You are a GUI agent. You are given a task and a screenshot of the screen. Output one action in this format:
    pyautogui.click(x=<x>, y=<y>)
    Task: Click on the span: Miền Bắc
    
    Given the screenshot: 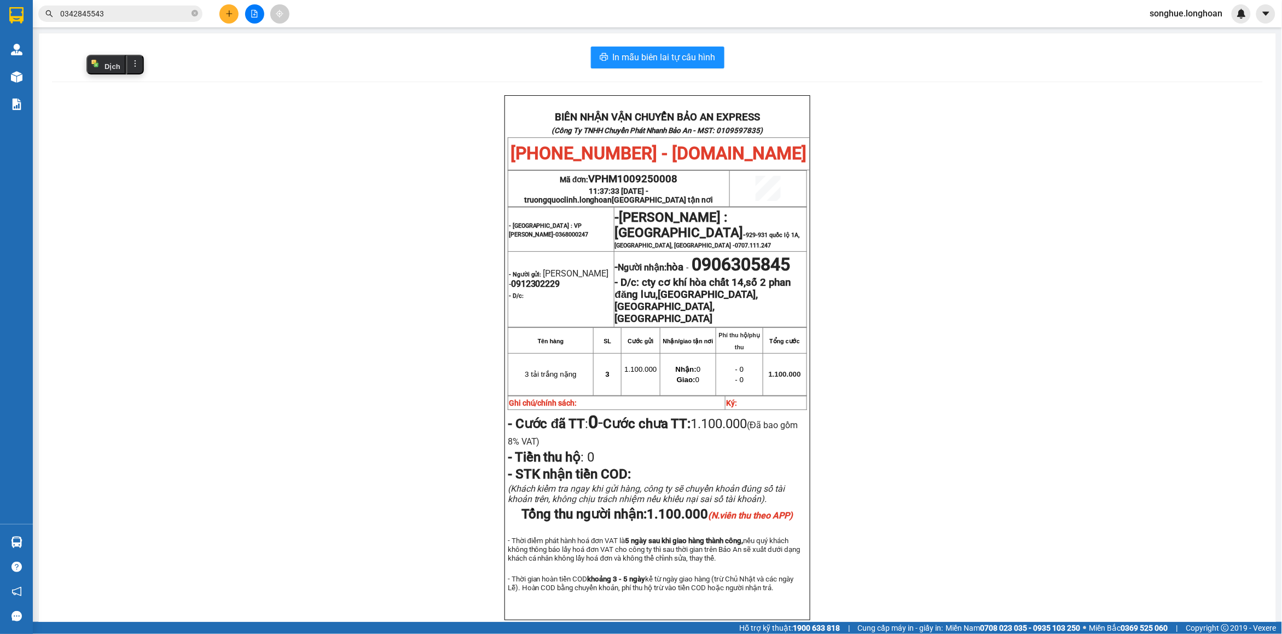 What is the action you would take?
    pyautogui.click(x=1129, y=628)
    